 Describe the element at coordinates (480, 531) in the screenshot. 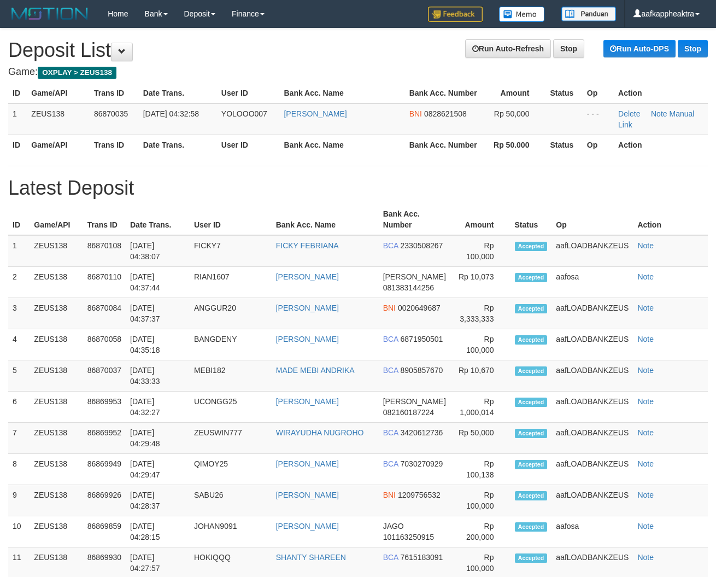

I see `td: Rp 200,000` at that location.